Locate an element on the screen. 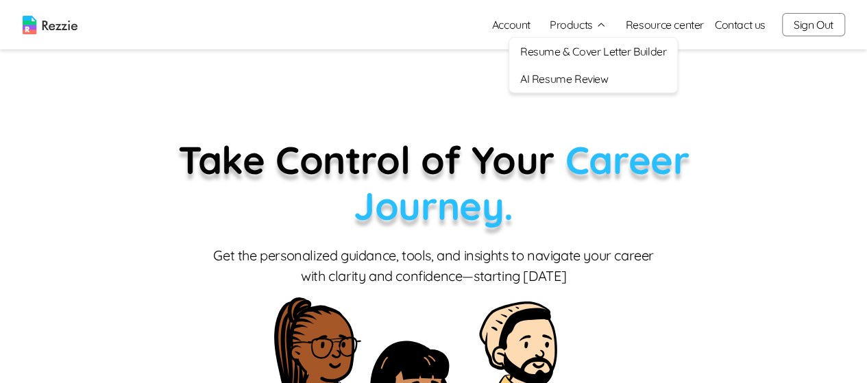 This screenshot has width=867, height=383. p: Get the personalized guidance, tools, and insights to navigate your career with clarity and confi... is located at coordinates (434, 266).